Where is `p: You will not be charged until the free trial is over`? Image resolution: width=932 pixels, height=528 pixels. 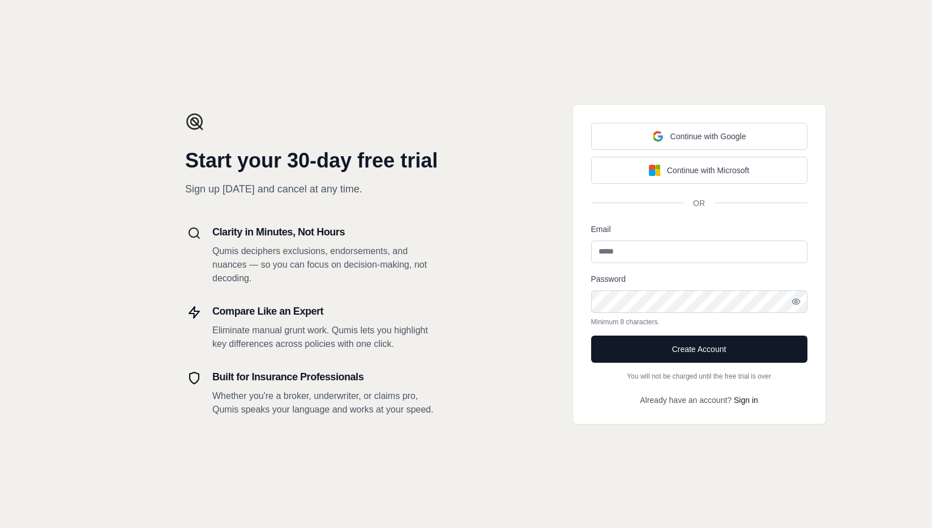 p: You will not be charged until the free trial is over is located at coordinates (700, 377).